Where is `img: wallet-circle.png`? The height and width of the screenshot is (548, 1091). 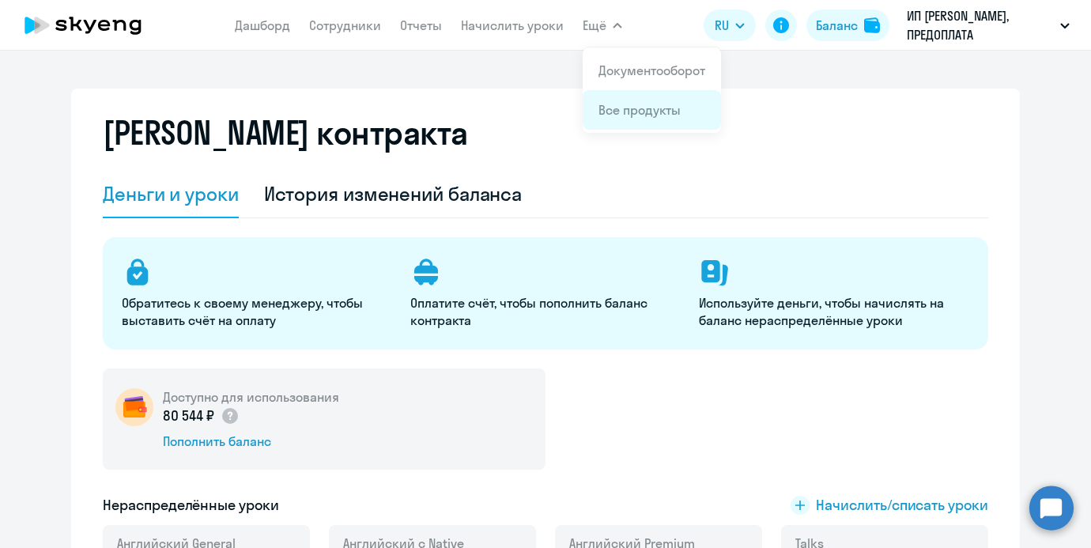 img: wallet-circle.png is located at coordinates (134, 407).